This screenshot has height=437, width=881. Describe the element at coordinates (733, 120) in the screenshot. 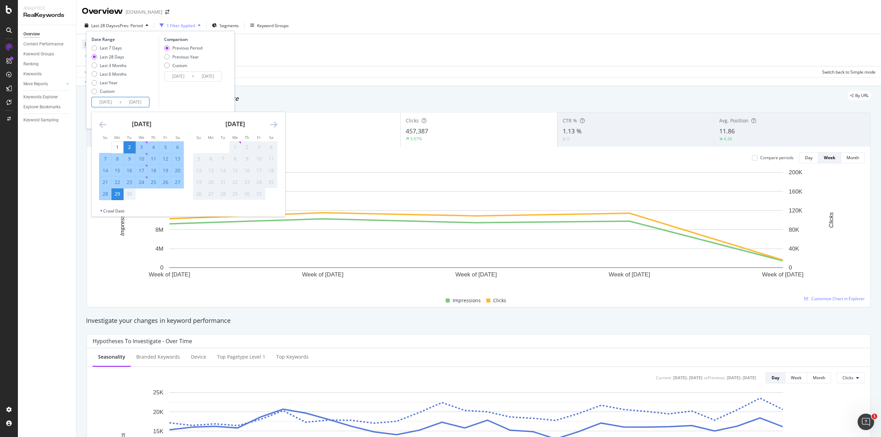

I see `span: Avg. Position` at that location.